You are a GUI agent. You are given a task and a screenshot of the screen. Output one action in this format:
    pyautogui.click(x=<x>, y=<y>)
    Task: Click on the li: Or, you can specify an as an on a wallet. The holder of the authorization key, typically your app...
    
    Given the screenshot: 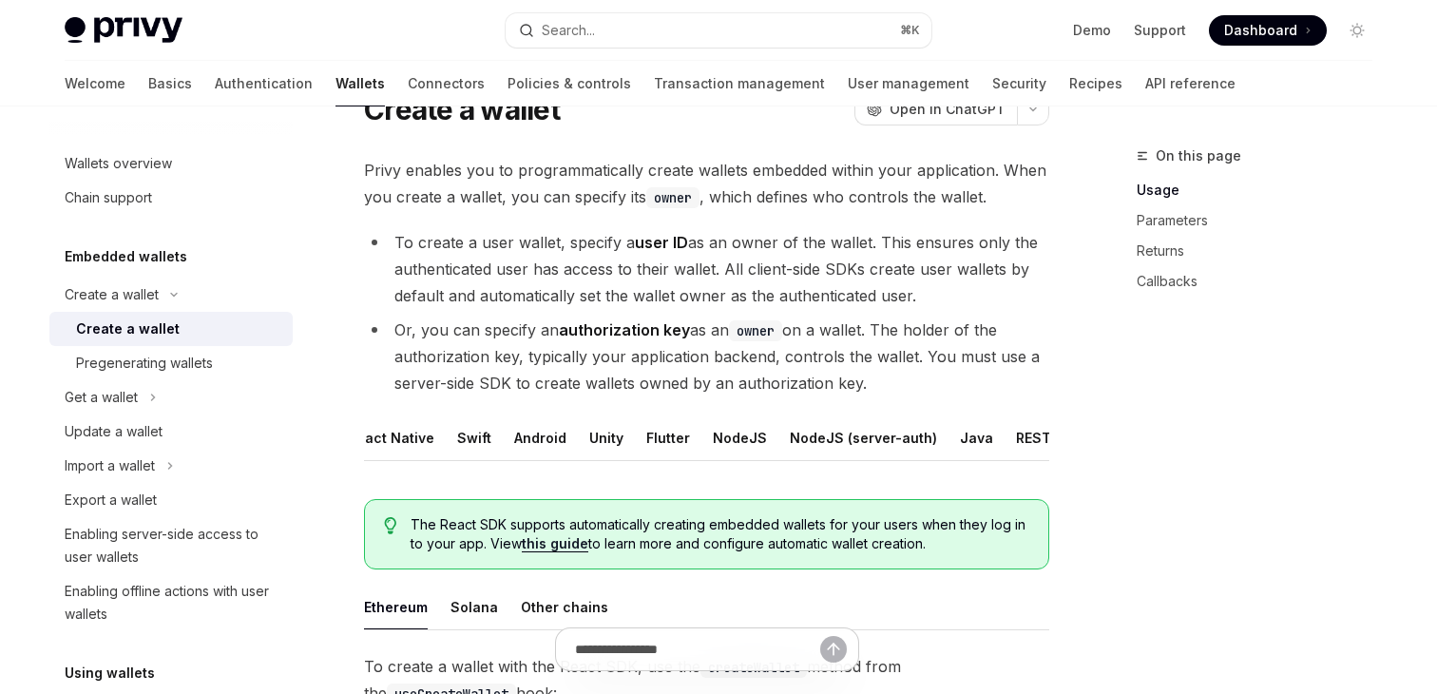 What is the action you would take?
    pyautogui.click(x=706, y=357)
    